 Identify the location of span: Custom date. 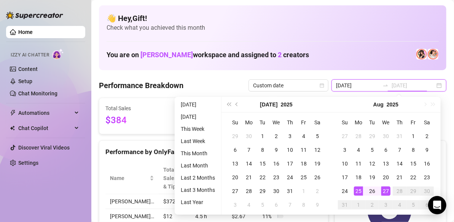
(289, 85).